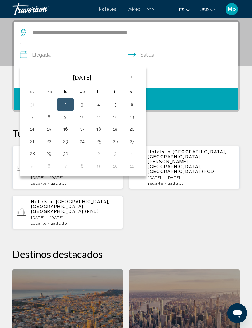  What do you see at coordinates (82, 141) in the screenshot?
I see `button: Day 24` at bounding box center [82, 141].